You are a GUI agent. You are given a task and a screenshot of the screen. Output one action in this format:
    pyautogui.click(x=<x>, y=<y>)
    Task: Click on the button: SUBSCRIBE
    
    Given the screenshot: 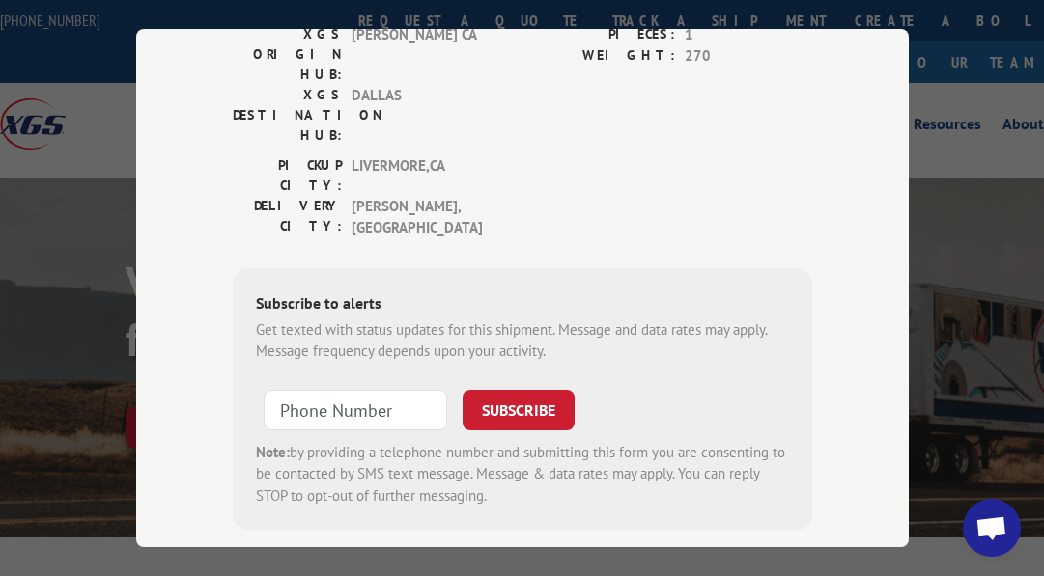 What is the action you would take?
    pyautogui.click(x=518, y=409)
    